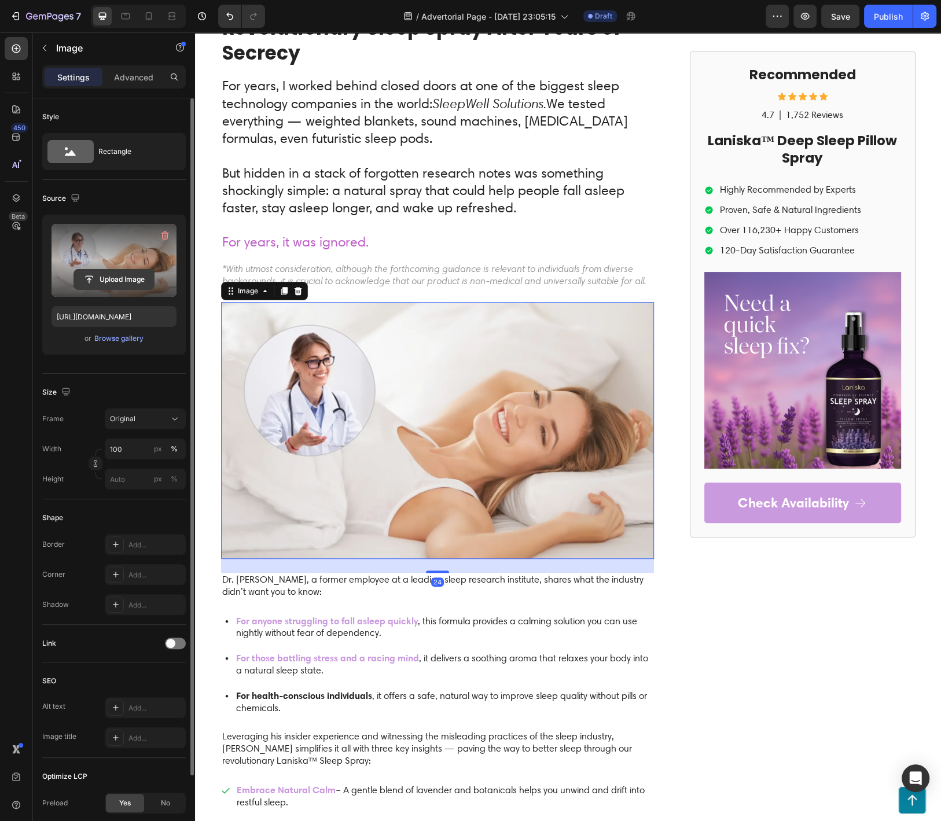 The width and height of the screenshot is (941, 821). I want to click on div: Size, so click(57, 392).